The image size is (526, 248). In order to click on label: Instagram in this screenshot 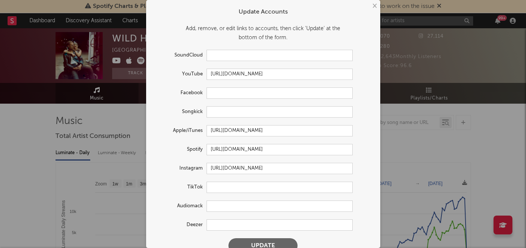, I will do `click(180, 169)`.